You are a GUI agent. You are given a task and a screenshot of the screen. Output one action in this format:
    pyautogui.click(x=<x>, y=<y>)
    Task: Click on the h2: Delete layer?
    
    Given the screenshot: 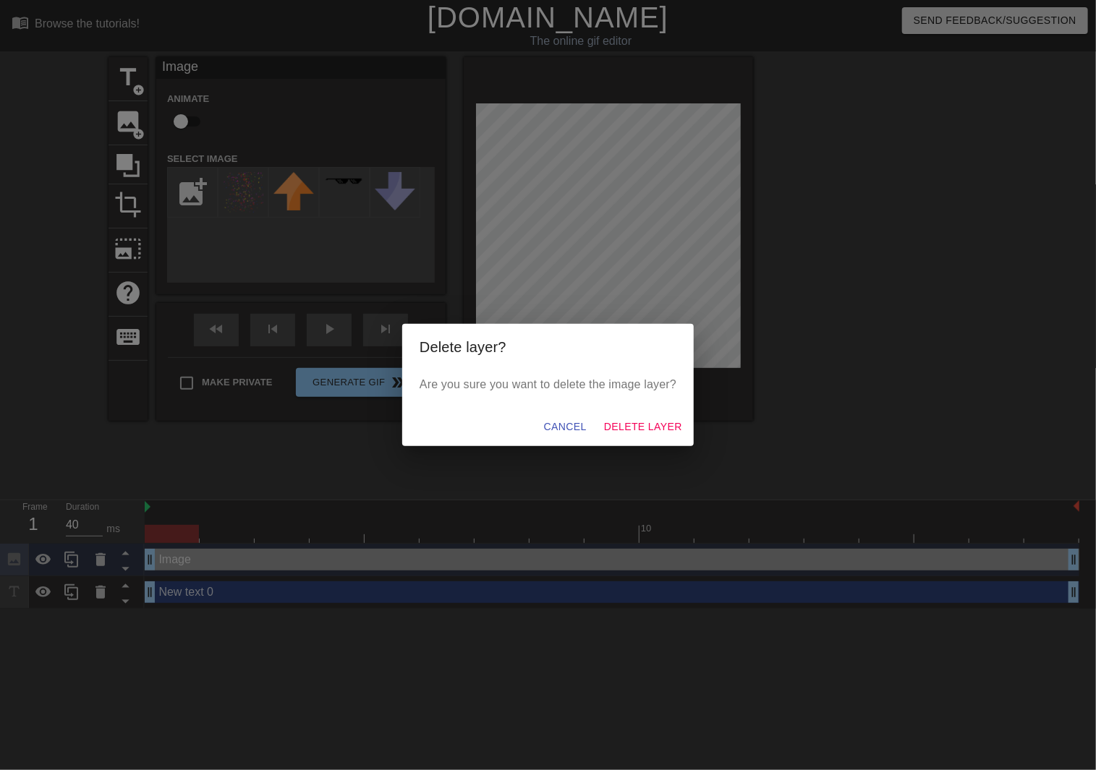 What is the action you would take?
    pyautogui.click(x=548, y=347)
    